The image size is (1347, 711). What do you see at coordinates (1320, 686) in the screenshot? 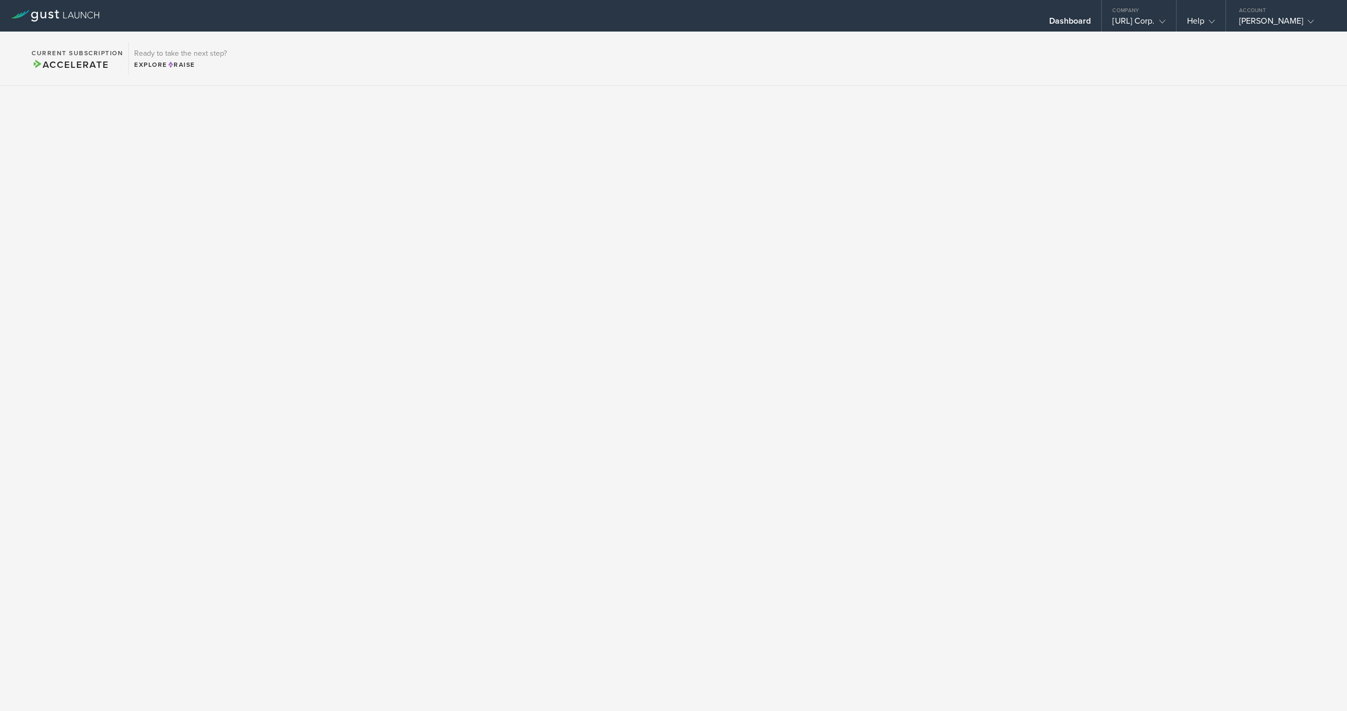
I see `div: Chat Widget` at bounding box center [1320, 686].